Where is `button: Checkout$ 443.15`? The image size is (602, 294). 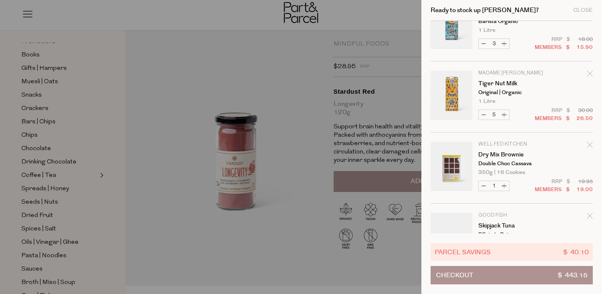
button: Checkout$ 443.15 is located at coordinates (512, 275).